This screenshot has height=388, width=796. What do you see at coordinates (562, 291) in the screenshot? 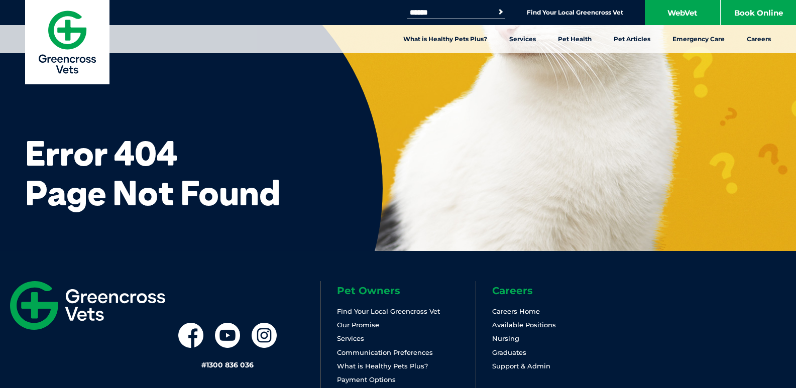
I see `h6: Careers` at bounding box center [562, 291].